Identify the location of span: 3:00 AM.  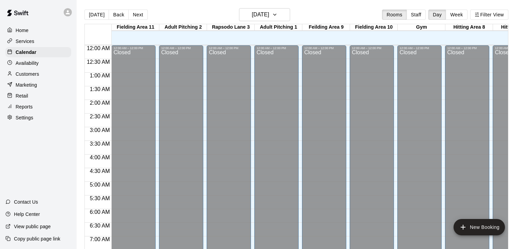
(100, 130).